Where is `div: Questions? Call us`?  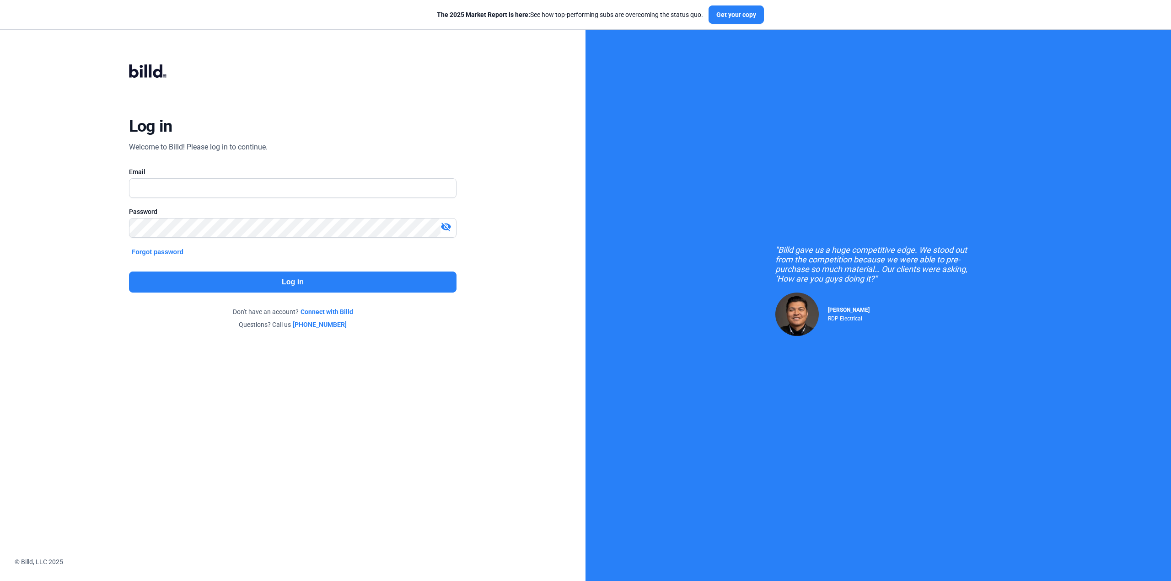 div: Questions? Call us is located at coordinates (293, 325).